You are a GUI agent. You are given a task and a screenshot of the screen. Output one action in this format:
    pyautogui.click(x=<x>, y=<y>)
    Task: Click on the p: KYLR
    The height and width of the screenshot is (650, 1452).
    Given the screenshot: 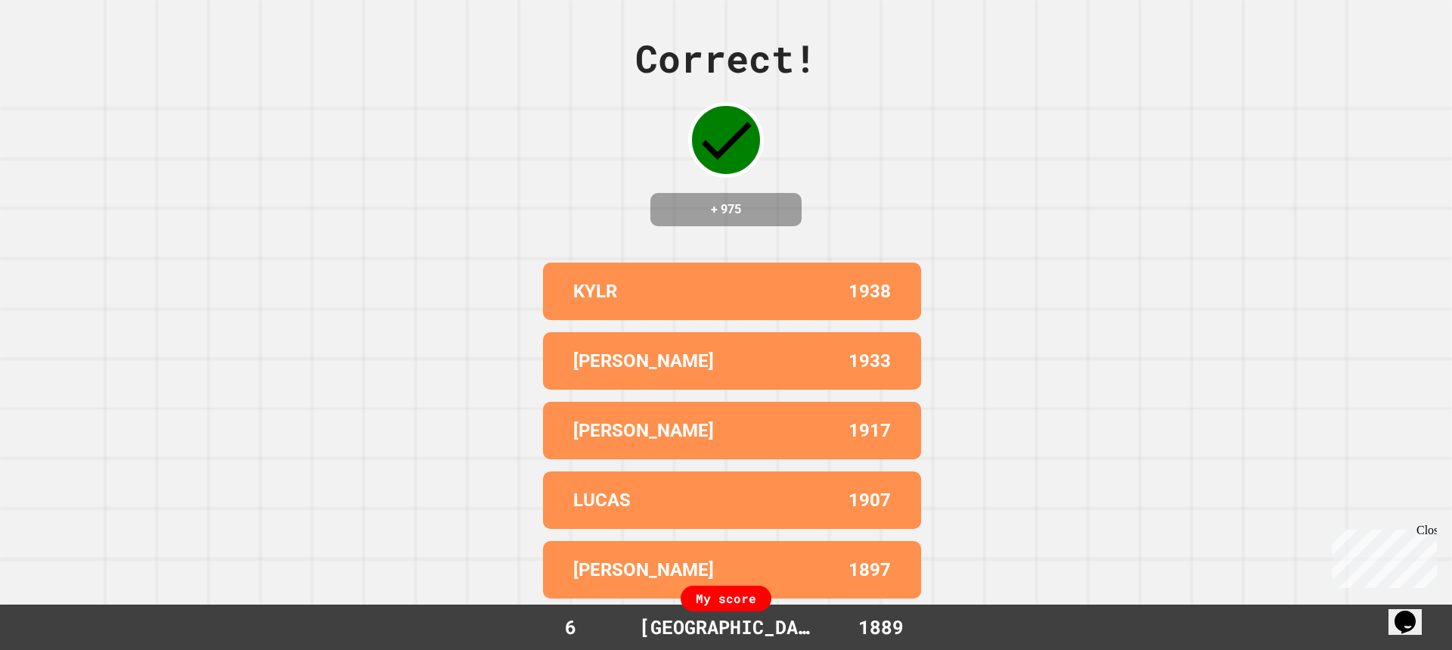 What is the action you would take?
    pyautogui.click(x=595, y=291)
    